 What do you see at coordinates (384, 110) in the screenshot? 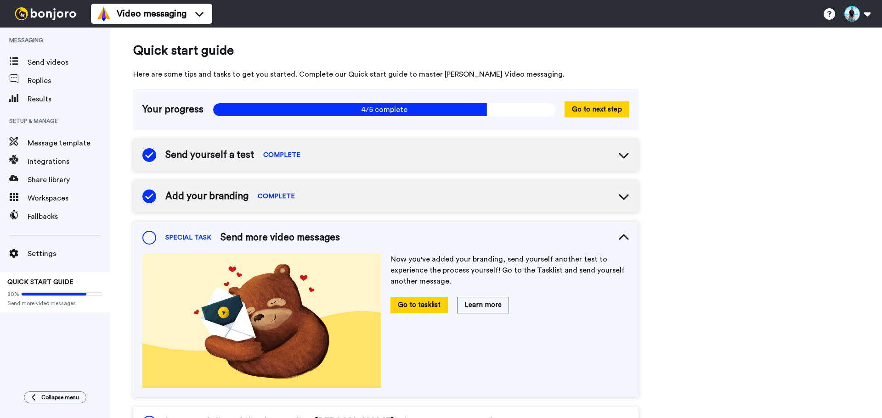
I see `span: 4/5 complete` at bounding box center [384, 110].